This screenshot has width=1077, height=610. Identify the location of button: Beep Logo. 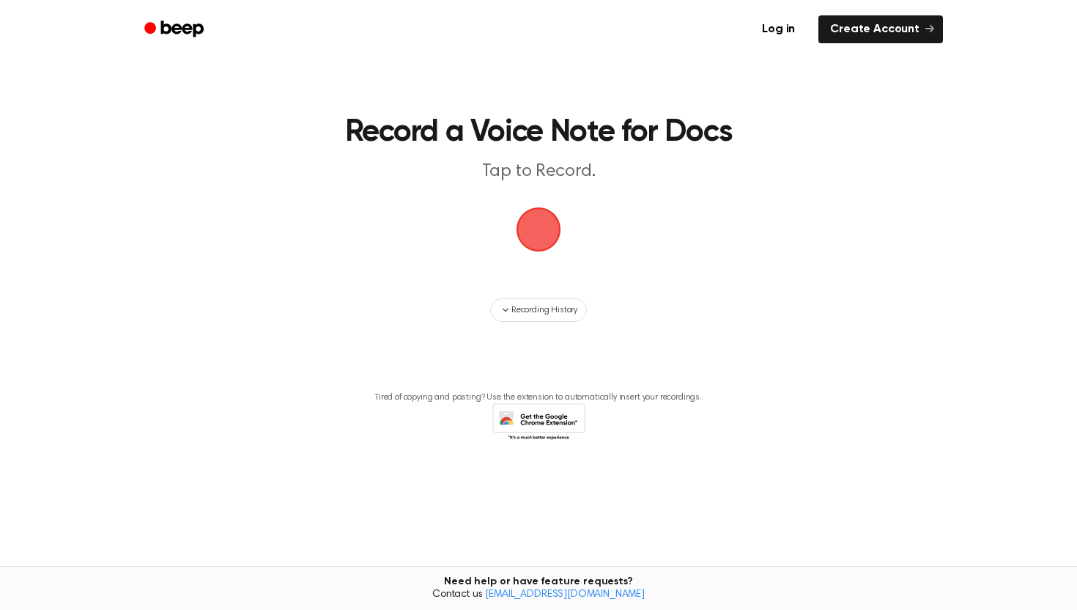
(539, 229).